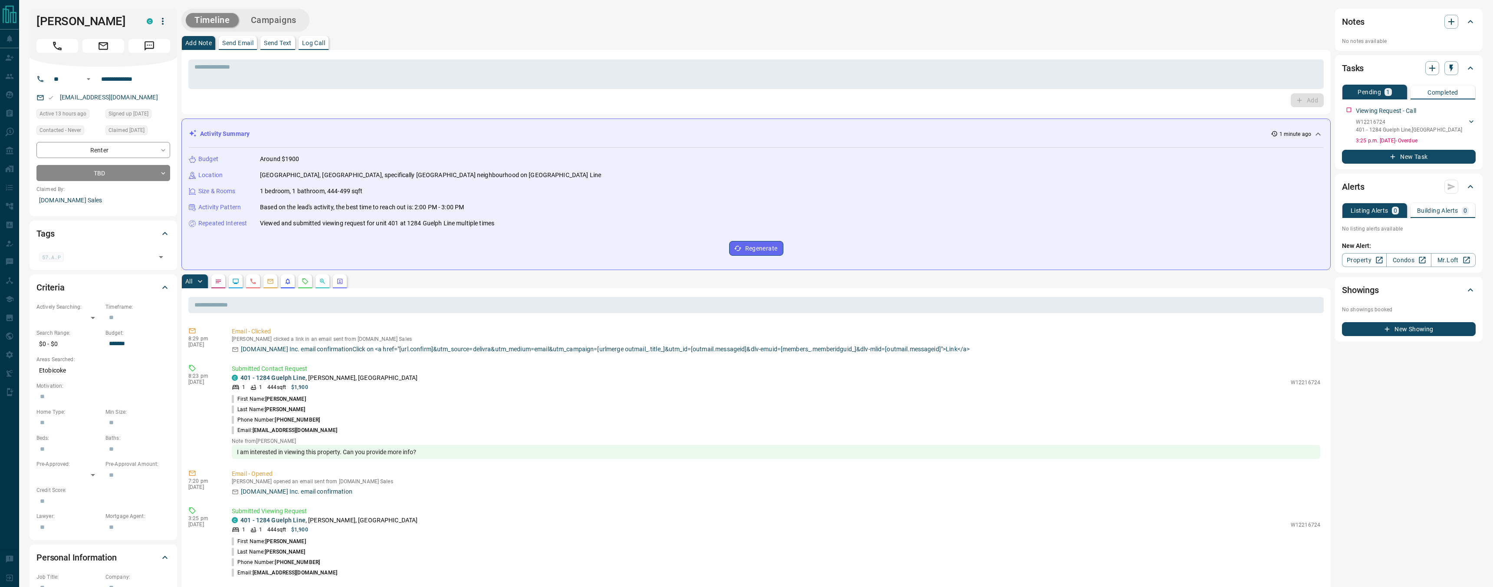 The image size is (1493, 587). Describe the element at coordinates (340, 281) in the screenshot. I see `svg: Agent Actions` at that location.